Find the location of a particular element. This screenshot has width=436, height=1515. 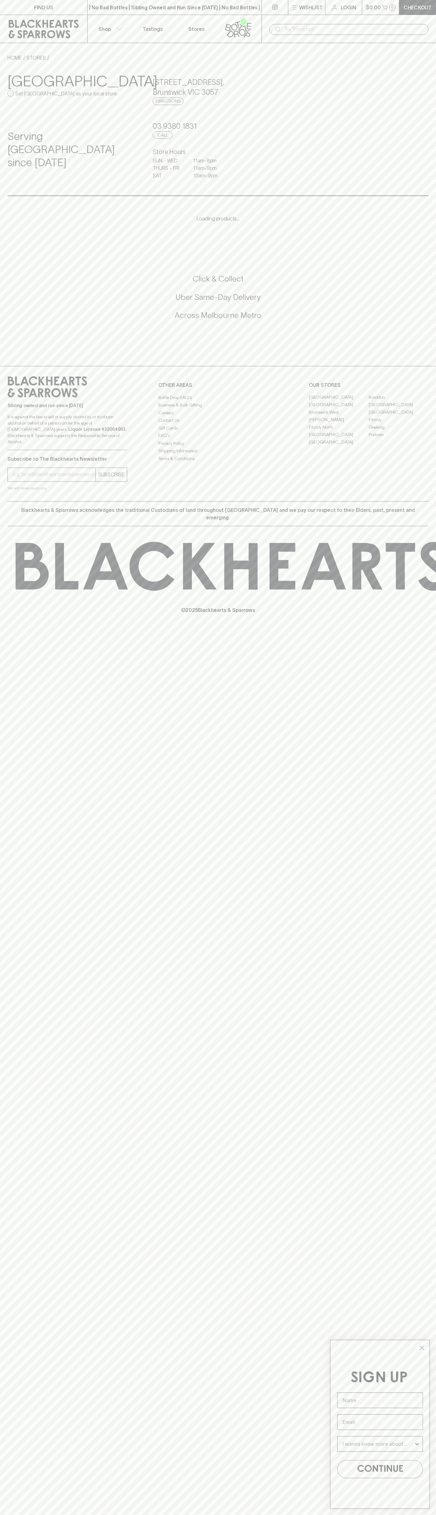

a: Brunswick West is located at coordinates (339, 413).